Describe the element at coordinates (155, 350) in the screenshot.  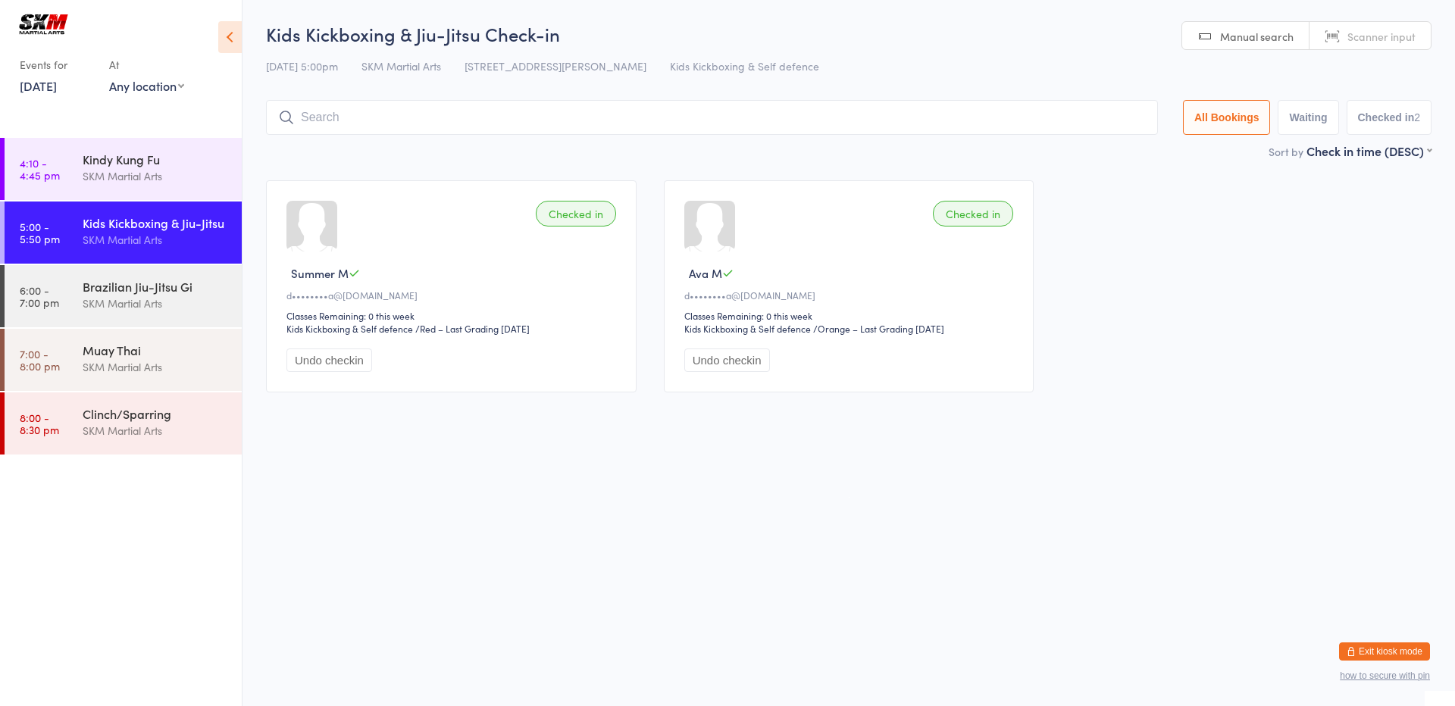
I see `div: Muay Thai` at that location.